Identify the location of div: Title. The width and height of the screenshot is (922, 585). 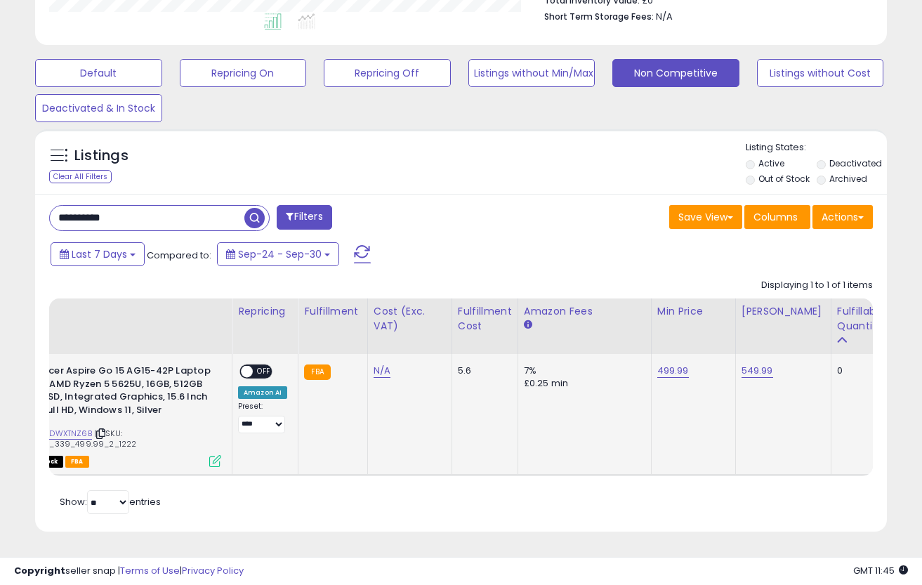
(117, 311).